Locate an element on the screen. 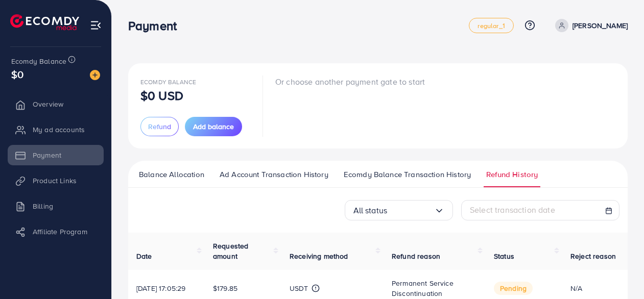 The image size is (644, 299). button: Add balance is located at coordinates (214, 127).